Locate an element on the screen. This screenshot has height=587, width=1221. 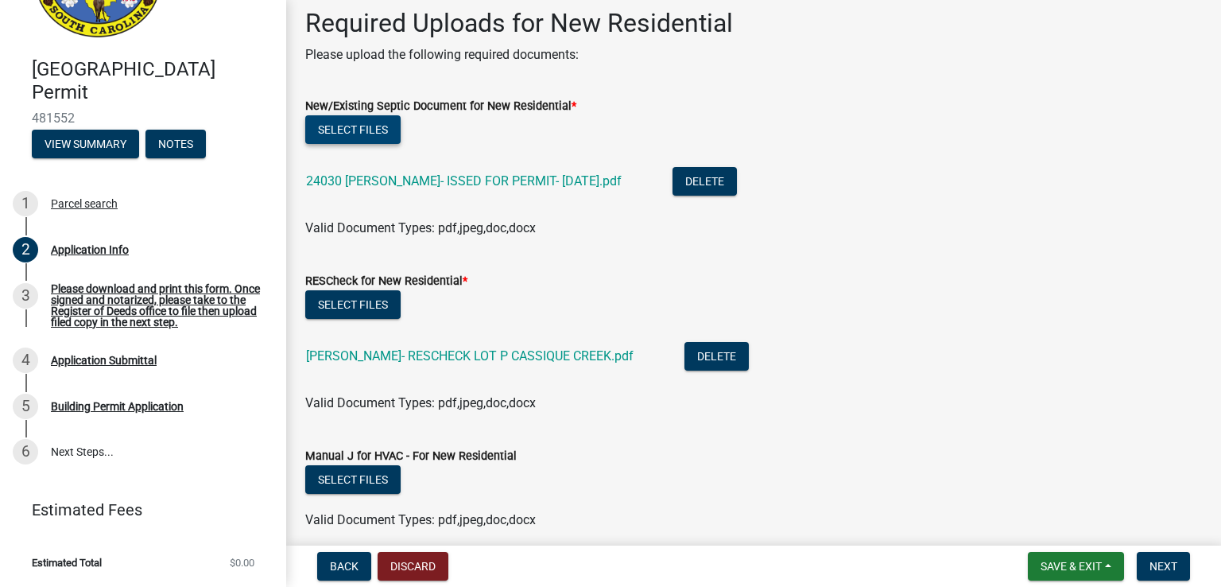
span: 481552 is located at coordinates (143, 118).